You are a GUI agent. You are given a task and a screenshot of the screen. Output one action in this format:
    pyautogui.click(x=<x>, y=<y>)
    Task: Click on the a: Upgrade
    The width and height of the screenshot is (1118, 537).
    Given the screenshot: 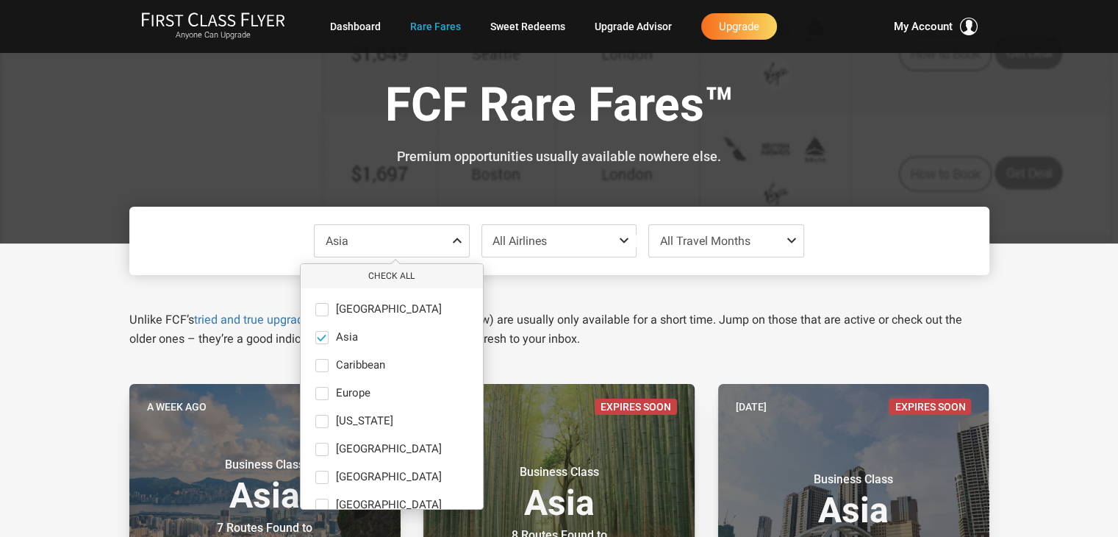 What is the action you would take?
    pyautogui.click(x=739, y=26)
    